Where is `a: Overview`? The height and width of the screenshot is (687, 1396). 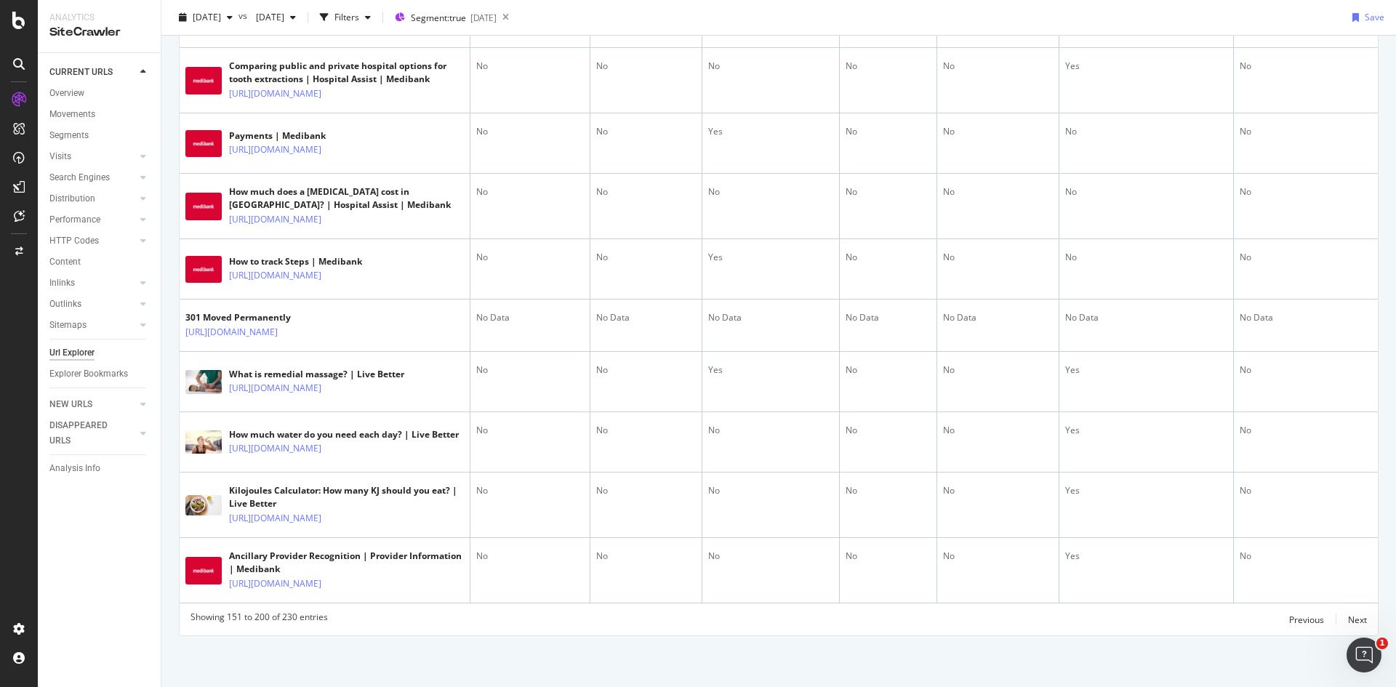 a: Overview is located at coordinates (100, 93).